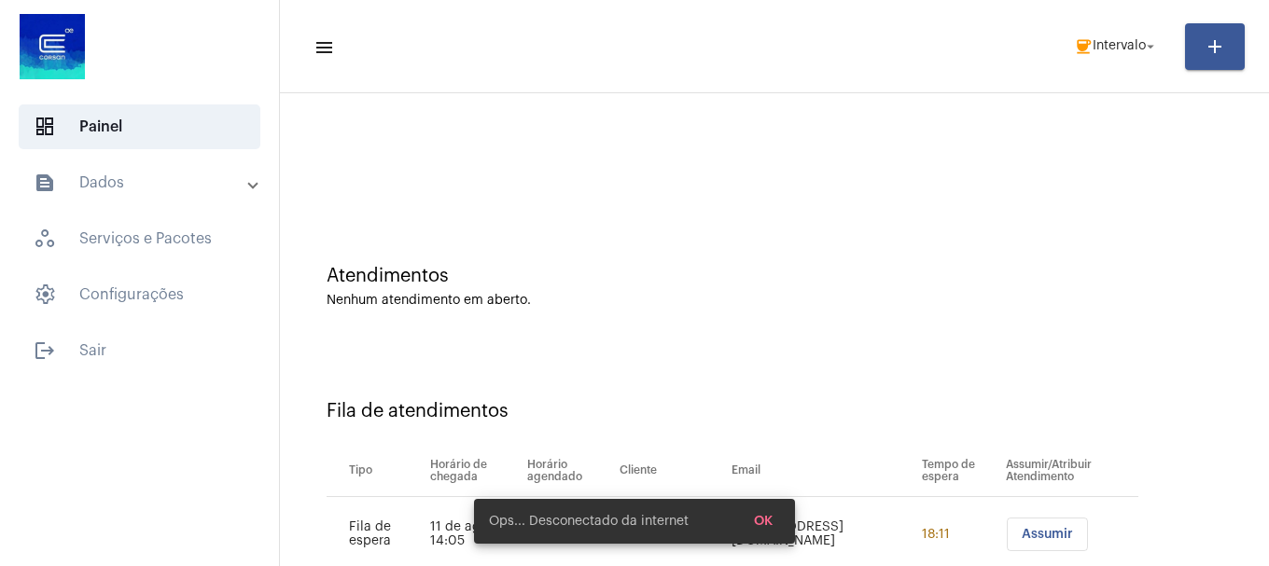  What do you see at coordinates (139, 239) in the screenshot?
I see `span: Serviços e Pacotes` at bounding box center [139, 239].